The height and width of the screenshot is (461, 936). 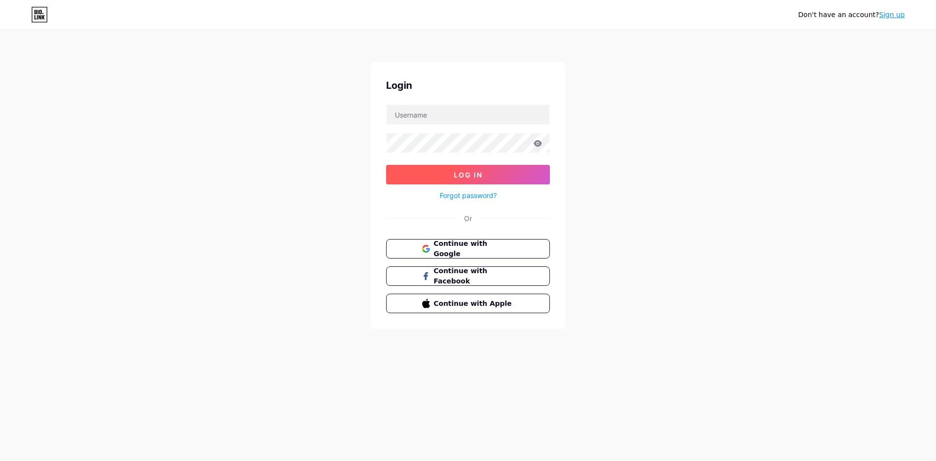 I want to click on span: Log In, so click(x=468, y=174).